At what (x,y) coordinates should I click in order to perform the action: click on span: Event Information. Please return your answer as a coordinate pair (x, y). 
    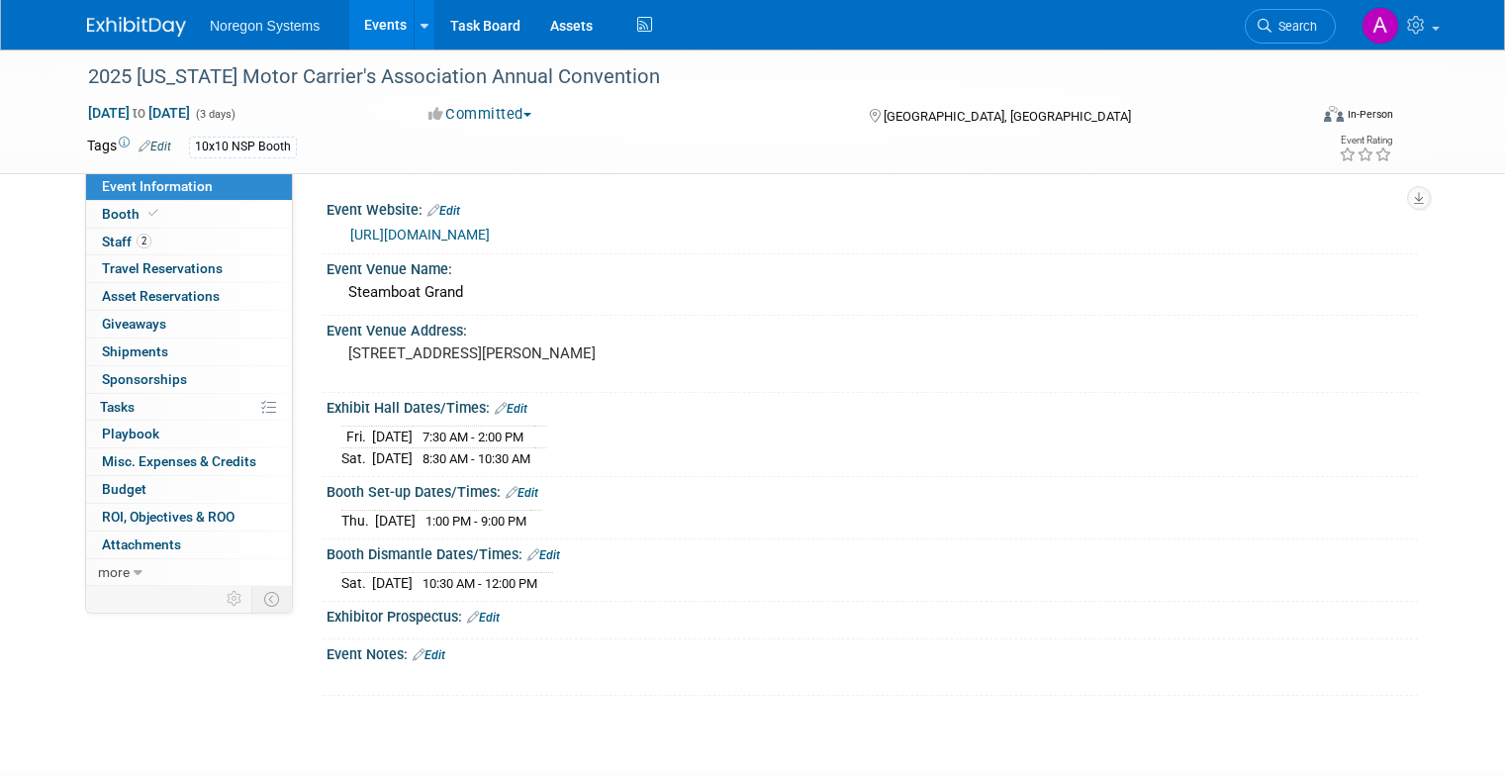
    Looking at the image, I should click on (157, 186).